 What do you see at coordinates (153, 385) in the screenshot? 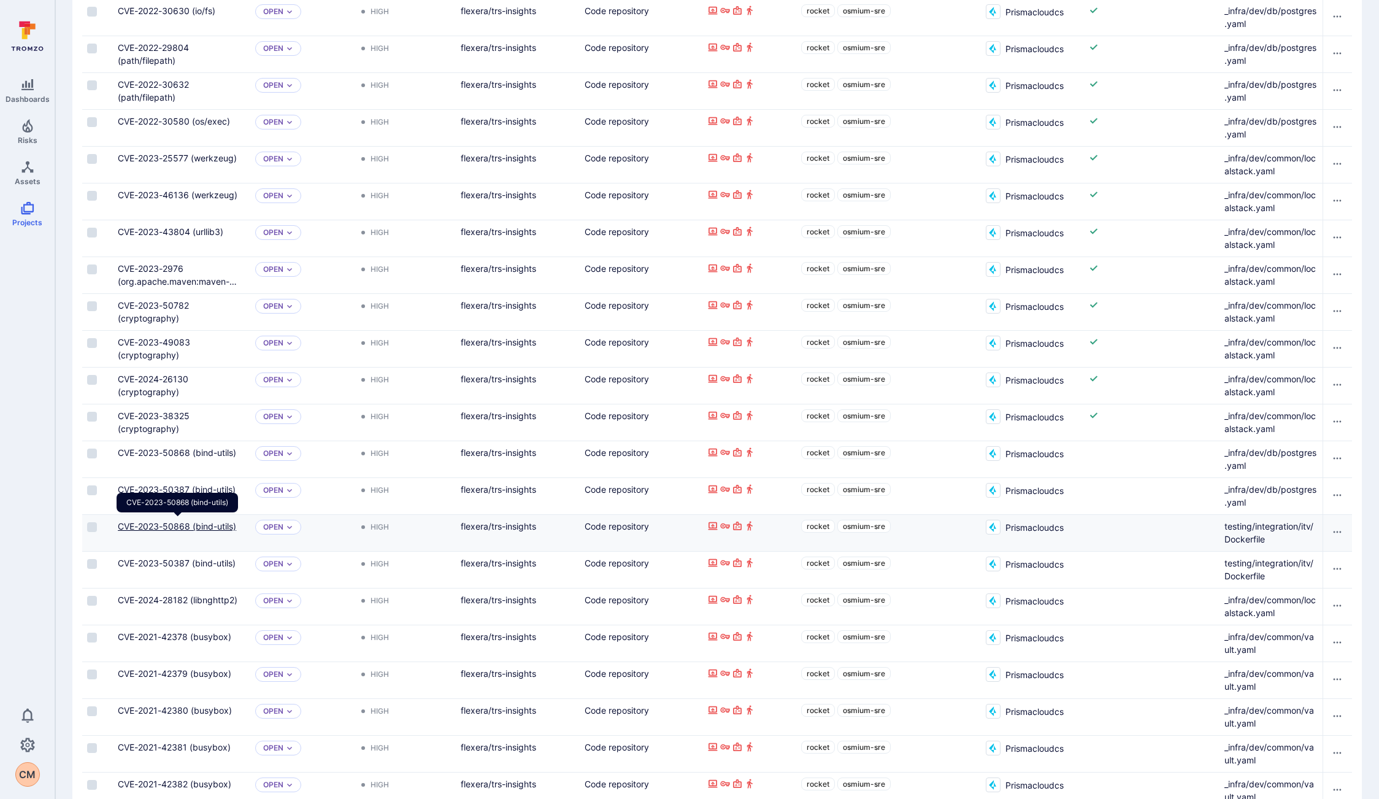
I see `a: CVE-2024-26130 (cryptography)` at bounding box center [153, 385].